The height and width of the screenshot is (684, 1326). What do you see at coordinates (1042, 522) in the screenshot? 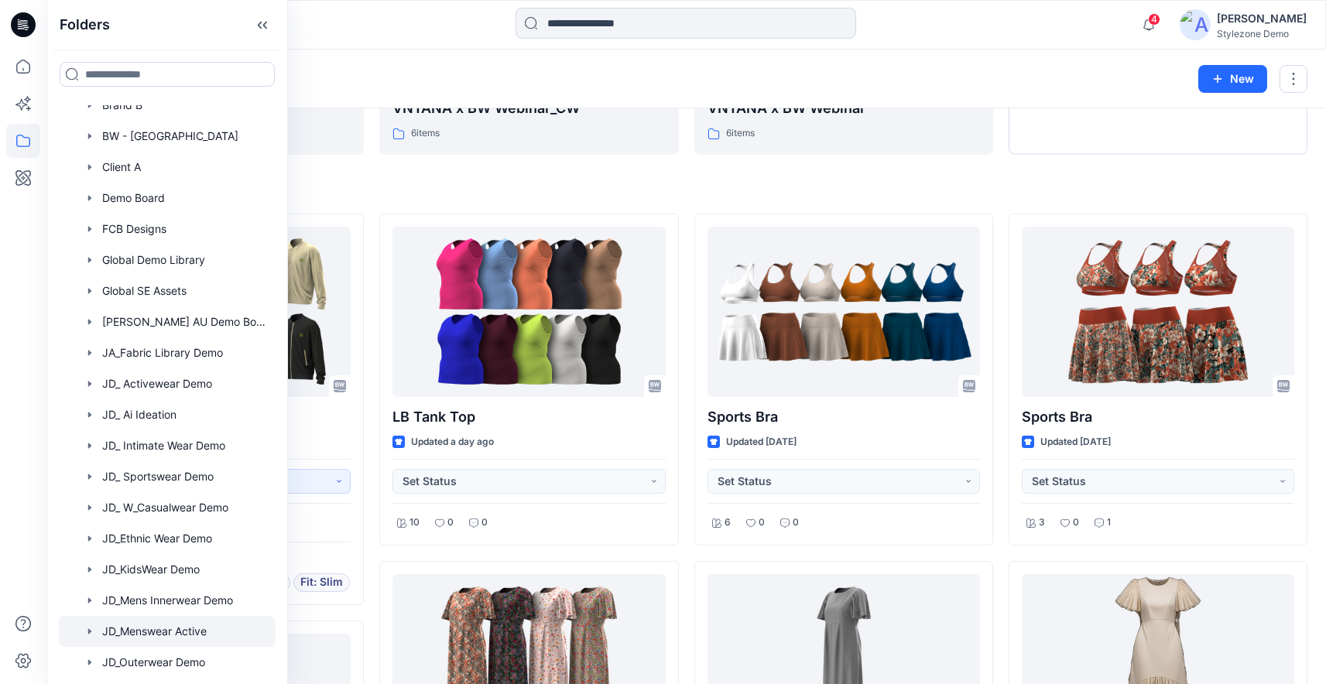
I see `p: 3` at bounding box center [1042, 522].